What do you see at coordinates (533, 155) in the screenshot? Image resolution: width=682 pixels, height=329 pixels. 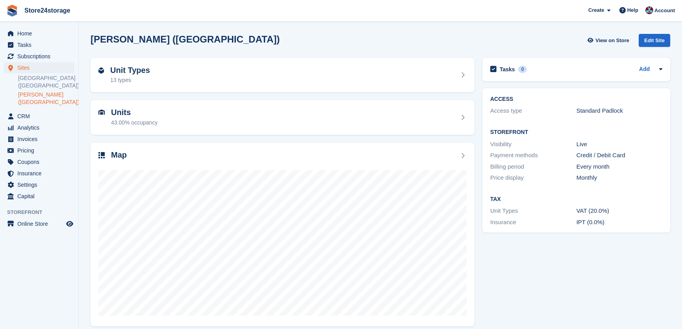 I see `div: Payment methods` at bounding box center [533, 155].